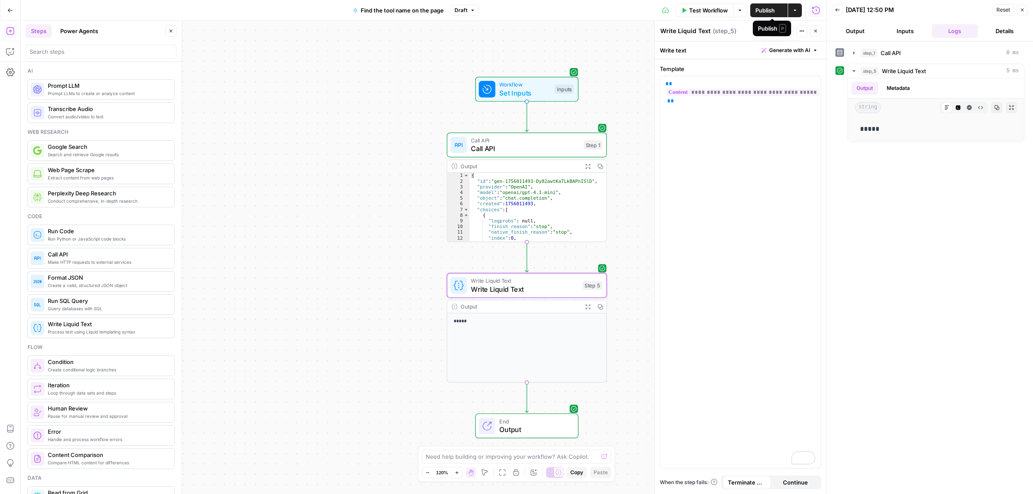 This screenshot has height=494, width=1033. What do you see at coordinates (747, 482) in the screenshot?
I see `span: Terminate Workflow` at bounding box center [747, 482].